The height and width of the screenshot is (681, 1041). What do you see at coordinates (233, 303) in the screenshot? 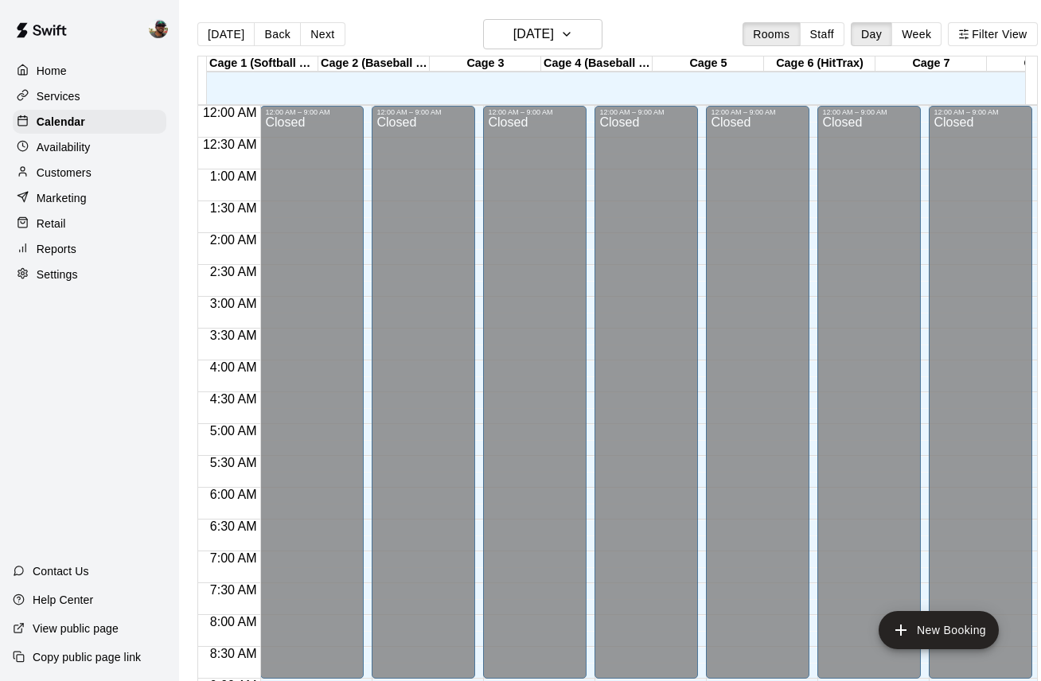
I see `span: 3:00 AM` at bounding box center [233, 303].